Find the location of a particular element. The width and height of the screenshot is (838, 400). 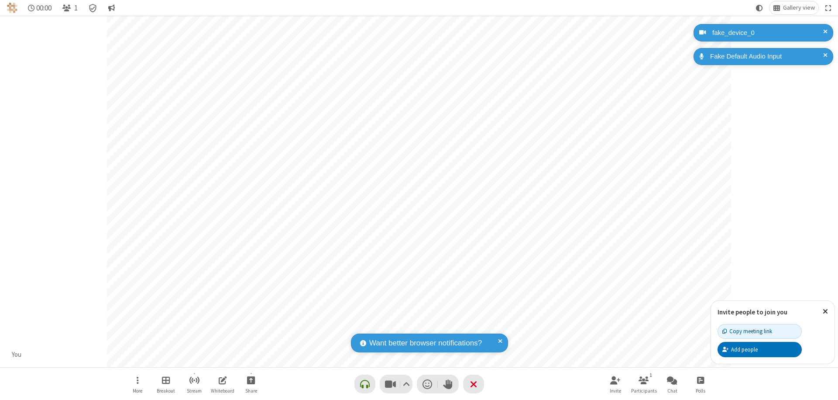

span: Chat is located at coordinates (672, 391).